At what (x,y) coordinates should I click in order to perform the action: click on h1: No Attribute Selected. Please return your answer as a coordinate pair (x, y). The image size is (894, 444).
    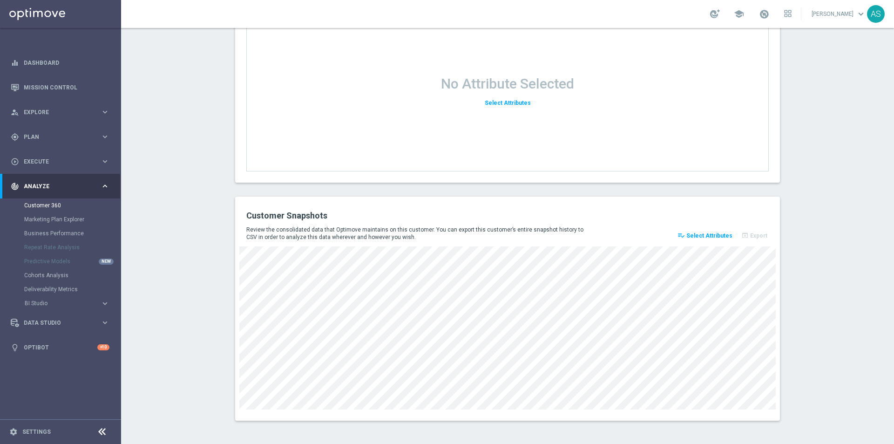
    Looking at the image, I should click on (507, 84).